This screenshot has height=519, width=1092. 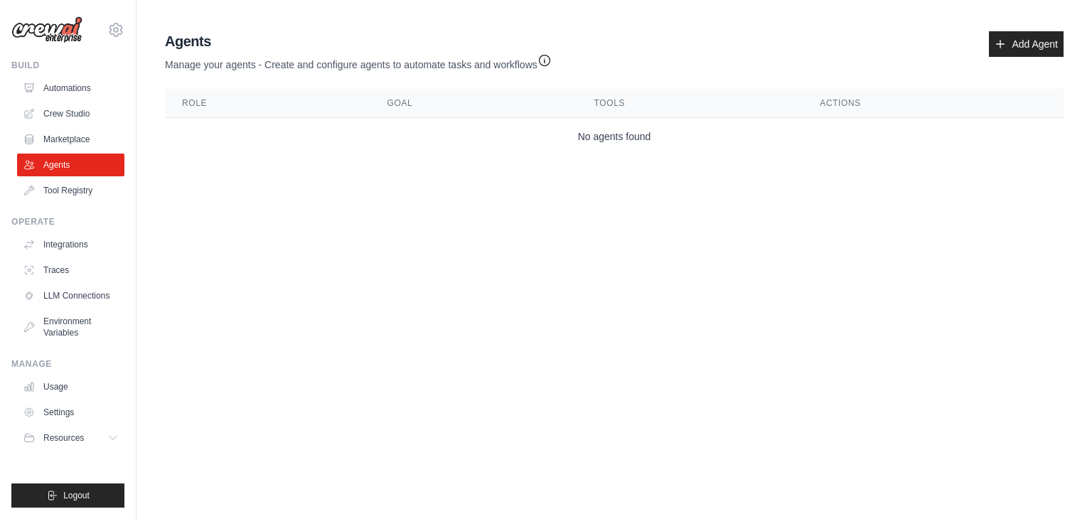 I want to click on a: Integrations, so click(x=70, y=244).